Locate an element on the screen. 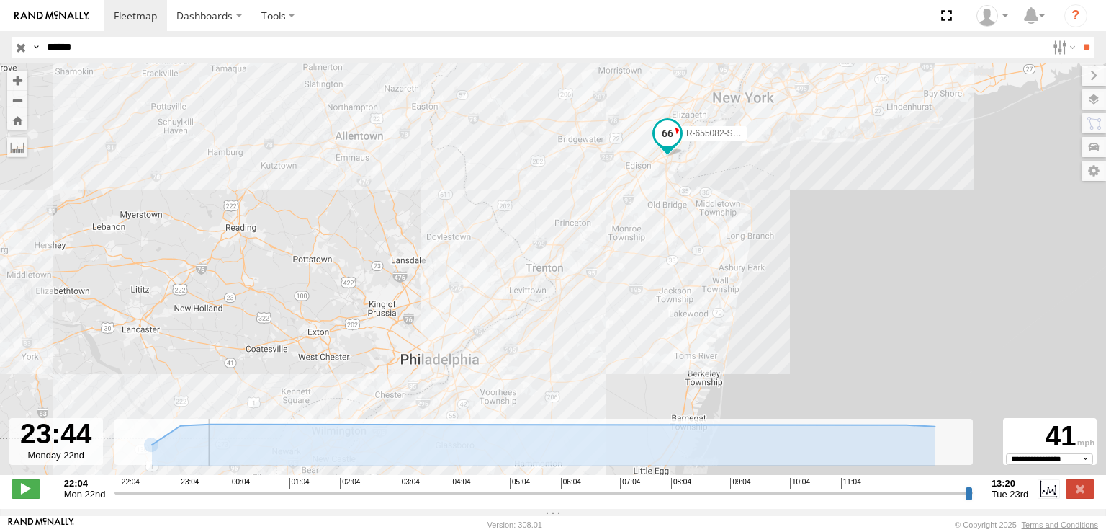 This screenshot has height=532, width=1106. span: 11:04 is located at coordinates (851, 483).